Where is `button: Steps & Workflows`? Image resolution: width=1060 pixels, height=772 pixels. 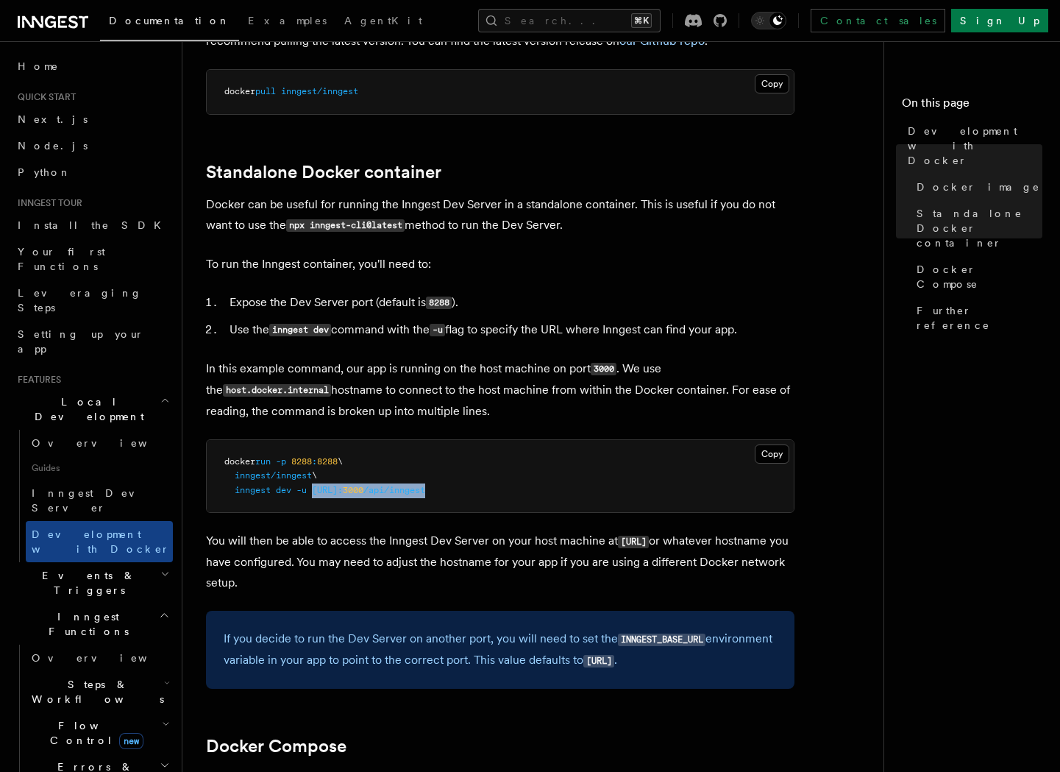 button: Steps & Workflows is located at coordinates (99, 692).